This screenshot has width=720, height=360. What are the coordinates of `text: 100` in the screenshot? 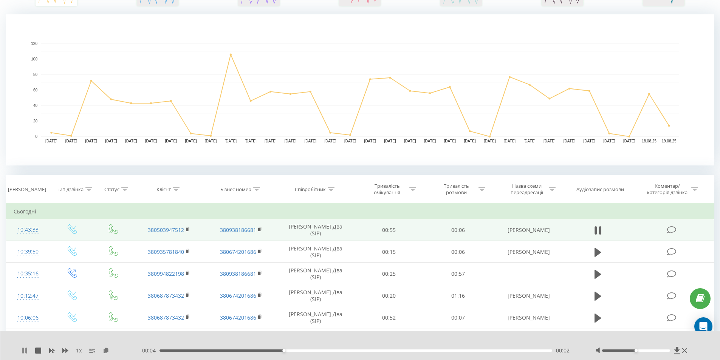 It's located at (34, 59).